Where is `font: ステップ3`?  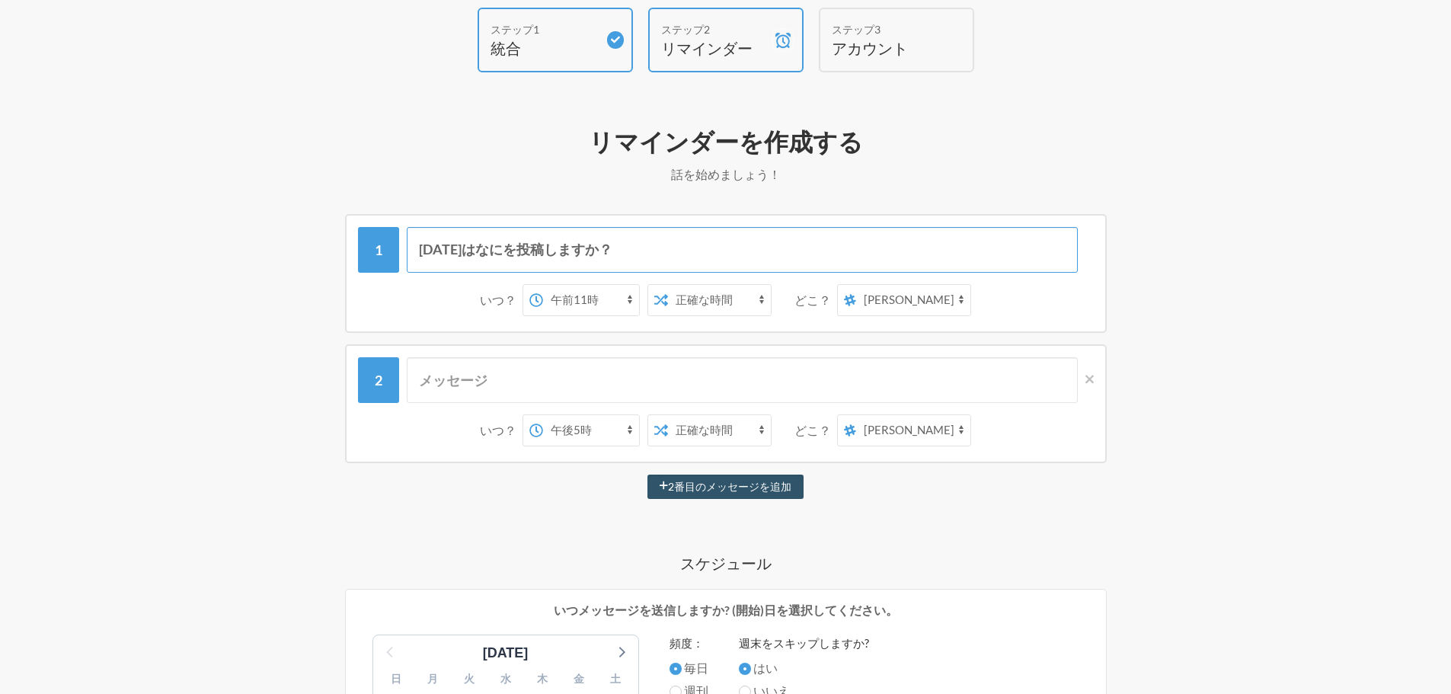
font: ステップ3 is located at coordinates (856, 29).